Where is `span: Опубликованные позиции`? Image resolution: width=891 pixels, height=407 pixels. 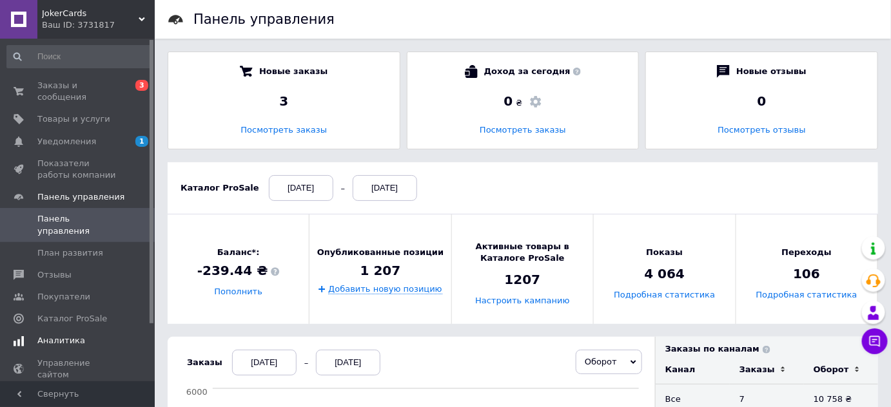
span: Опубликованные позиции is located at coordinates (380, 253).